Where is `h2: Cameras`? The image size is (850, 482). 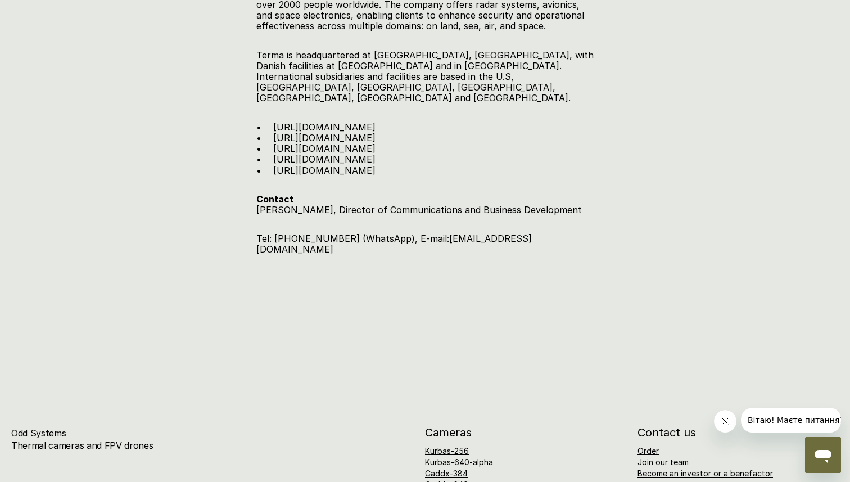 h2: Cameras is located at coordinates (526, 432).